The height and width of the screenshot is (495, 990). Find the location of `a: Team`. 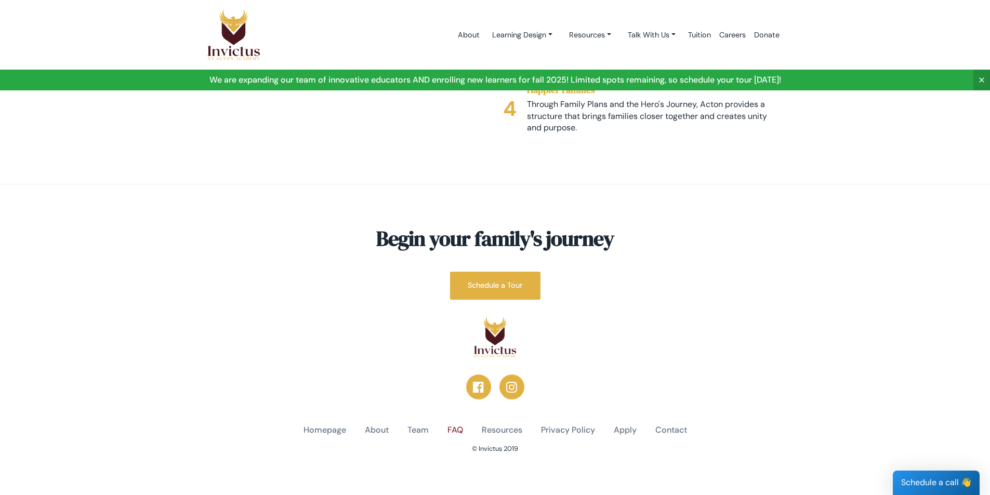

a: Team is located at coordinates (418, 430).